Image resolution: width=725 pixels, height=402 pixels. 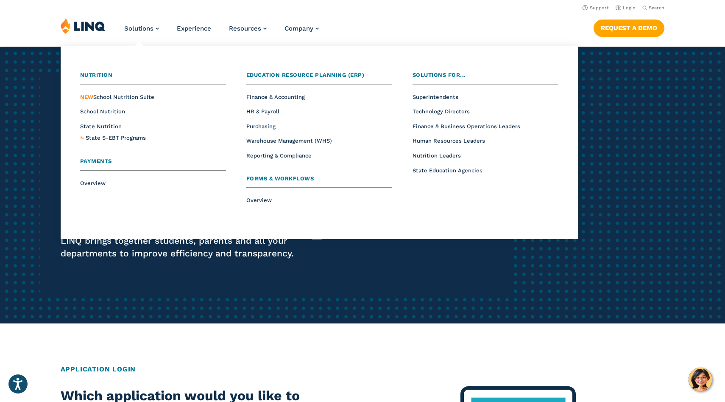 I want to click on a: School Nutrition, so click(x=103, y=111).